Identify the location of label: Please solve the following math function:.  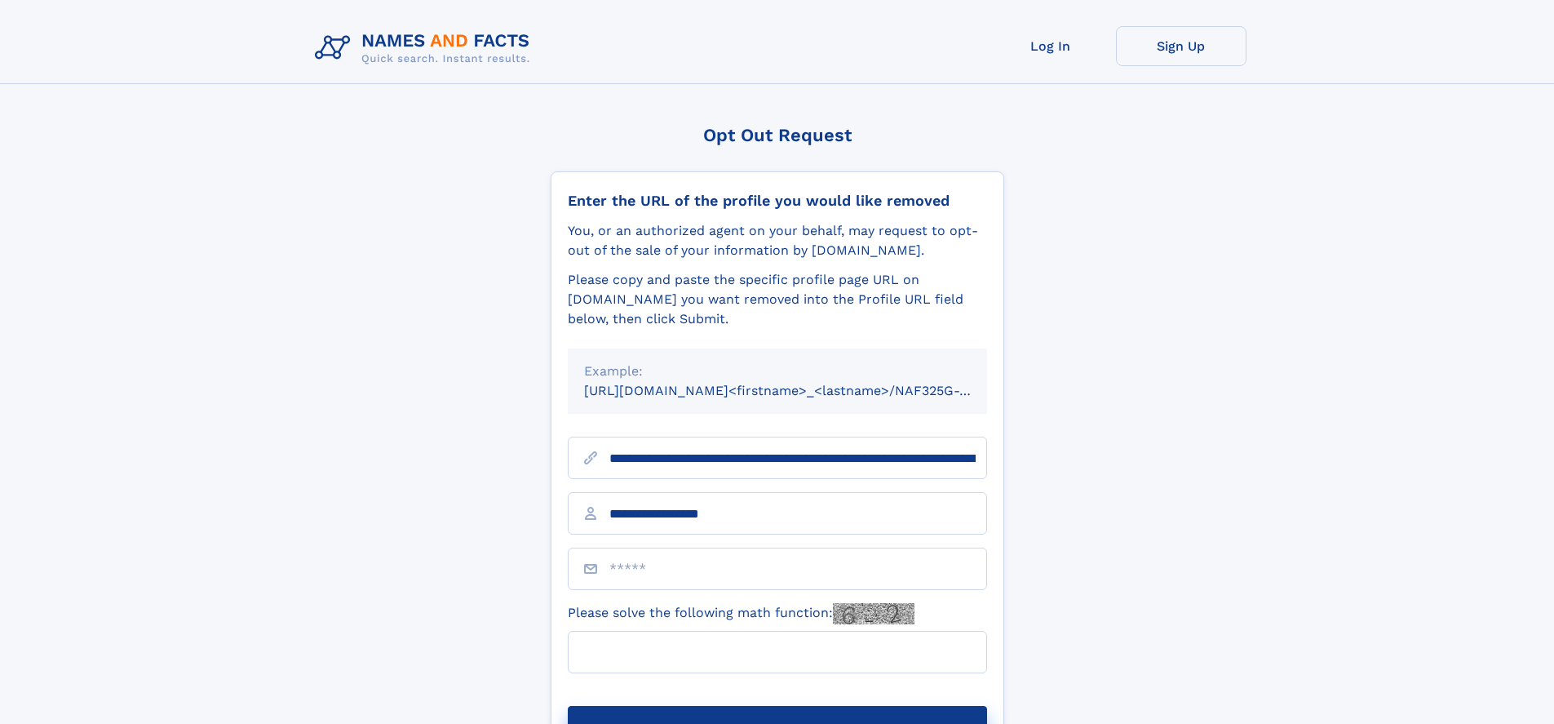
(741, 614).